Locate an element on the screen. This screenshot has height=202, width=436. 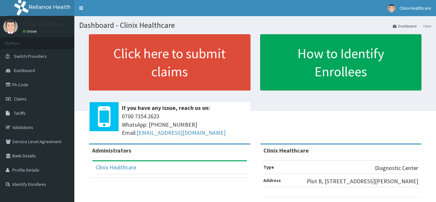
a: Online is located at coordinates (30, 31).